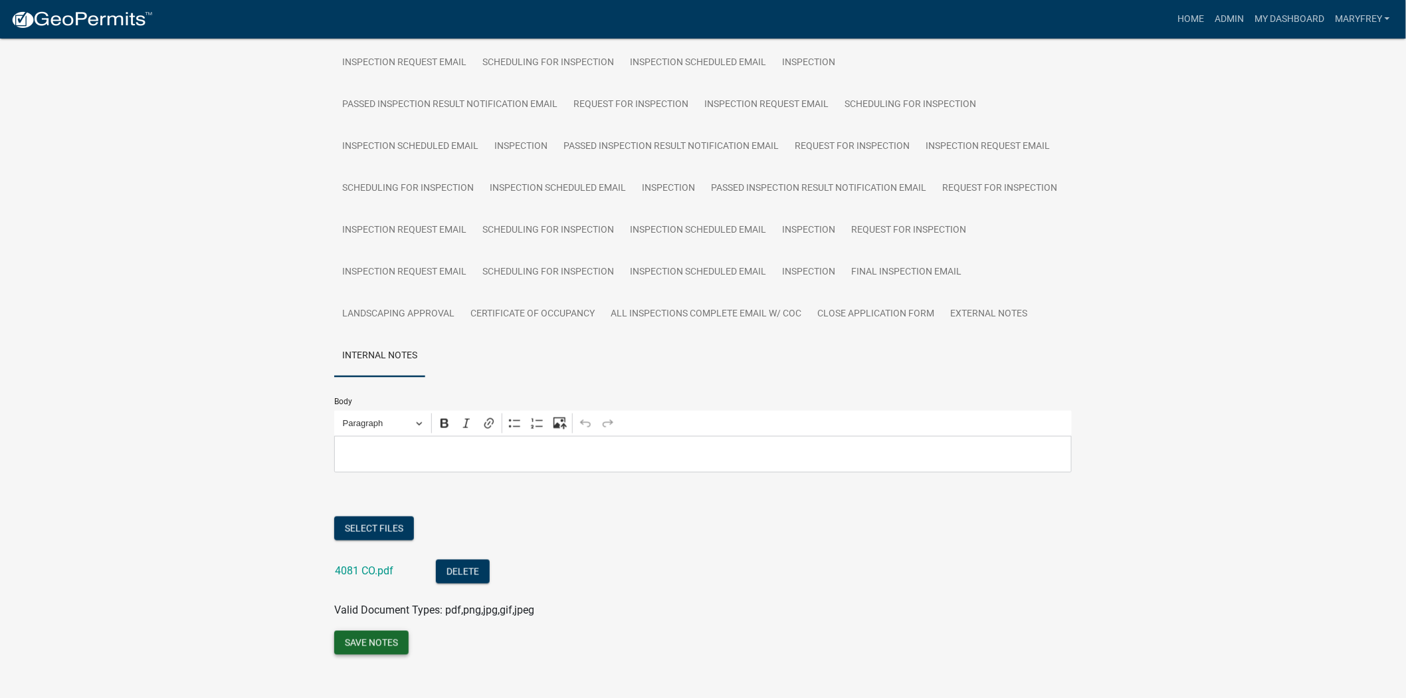  I want to click on a: Landscaping Approval, so click(398, 314).